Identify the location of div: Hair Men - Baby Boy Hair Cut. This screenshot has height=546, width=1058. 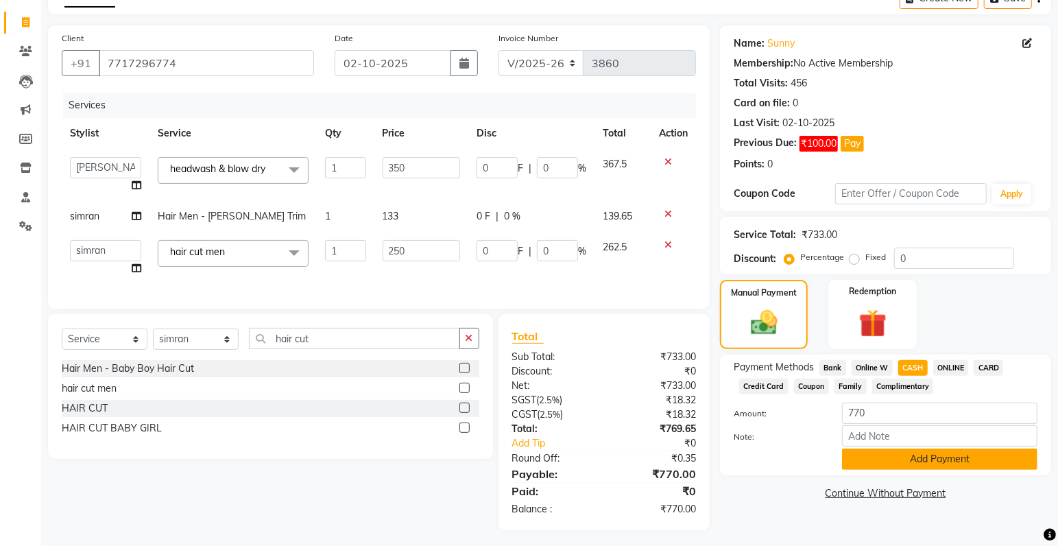
(128, 368).